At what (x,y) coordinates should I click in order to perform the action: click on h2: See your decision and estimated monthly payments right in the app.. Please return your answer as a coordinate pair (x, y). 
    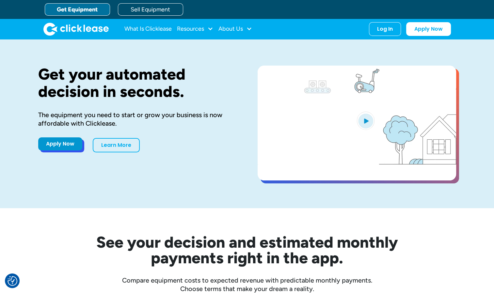
    Looking at the image, I should click on (247, 250).